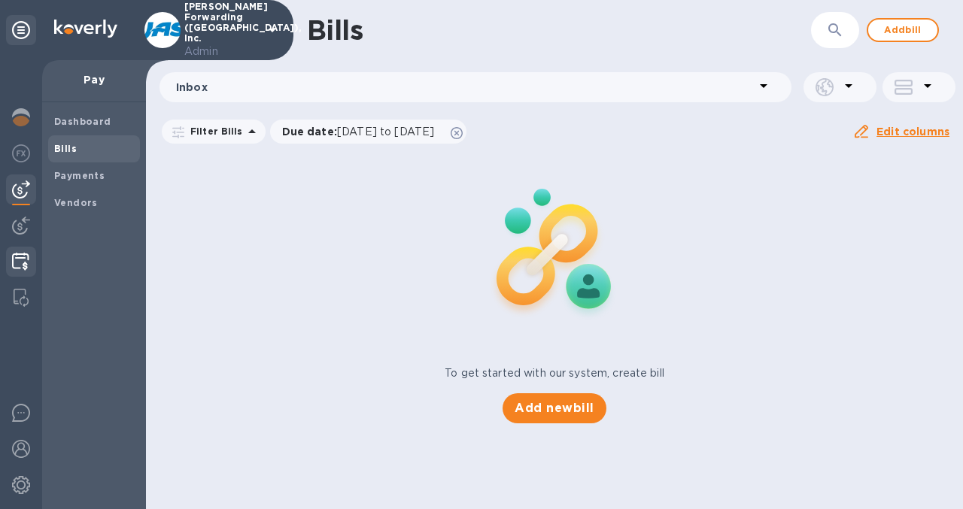 The image size is (963, 509). What do you see at coordinates (465, 87) in the screenshot?
I see `p: Inbox` at bounding box center [465, 87].